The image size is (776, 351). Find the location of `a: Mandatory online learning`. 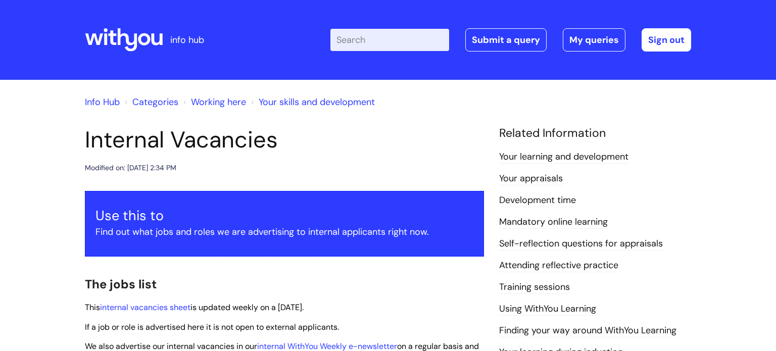

a: Mandatory online learning is located at coordinates (554, 222).